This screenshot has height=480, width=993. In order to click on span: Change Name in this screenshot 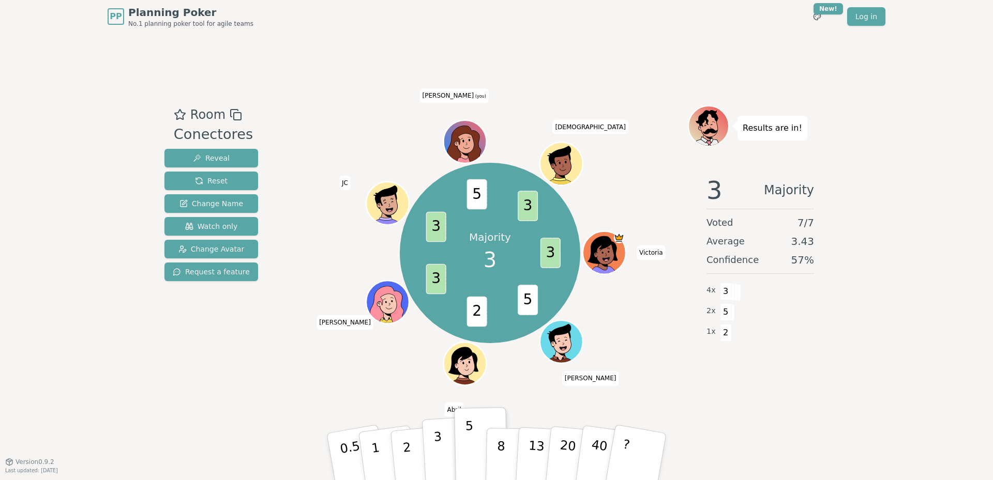, I will do `click(211, 204)`.